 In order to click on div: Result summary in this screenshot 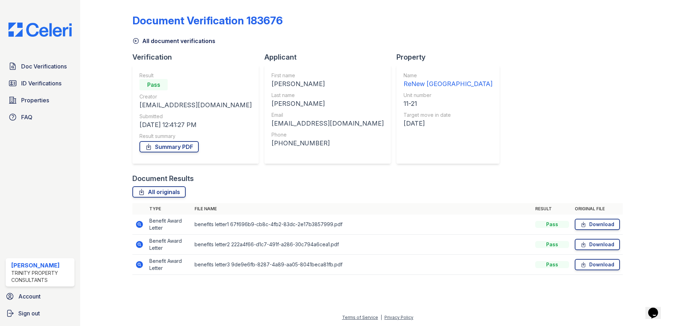, I will do `click(196, 136)`.